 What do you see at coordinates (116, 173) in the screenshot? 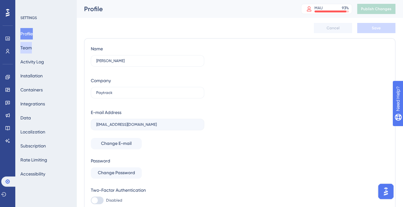
I see `button: Change Password` at bounding box center [116, 173].